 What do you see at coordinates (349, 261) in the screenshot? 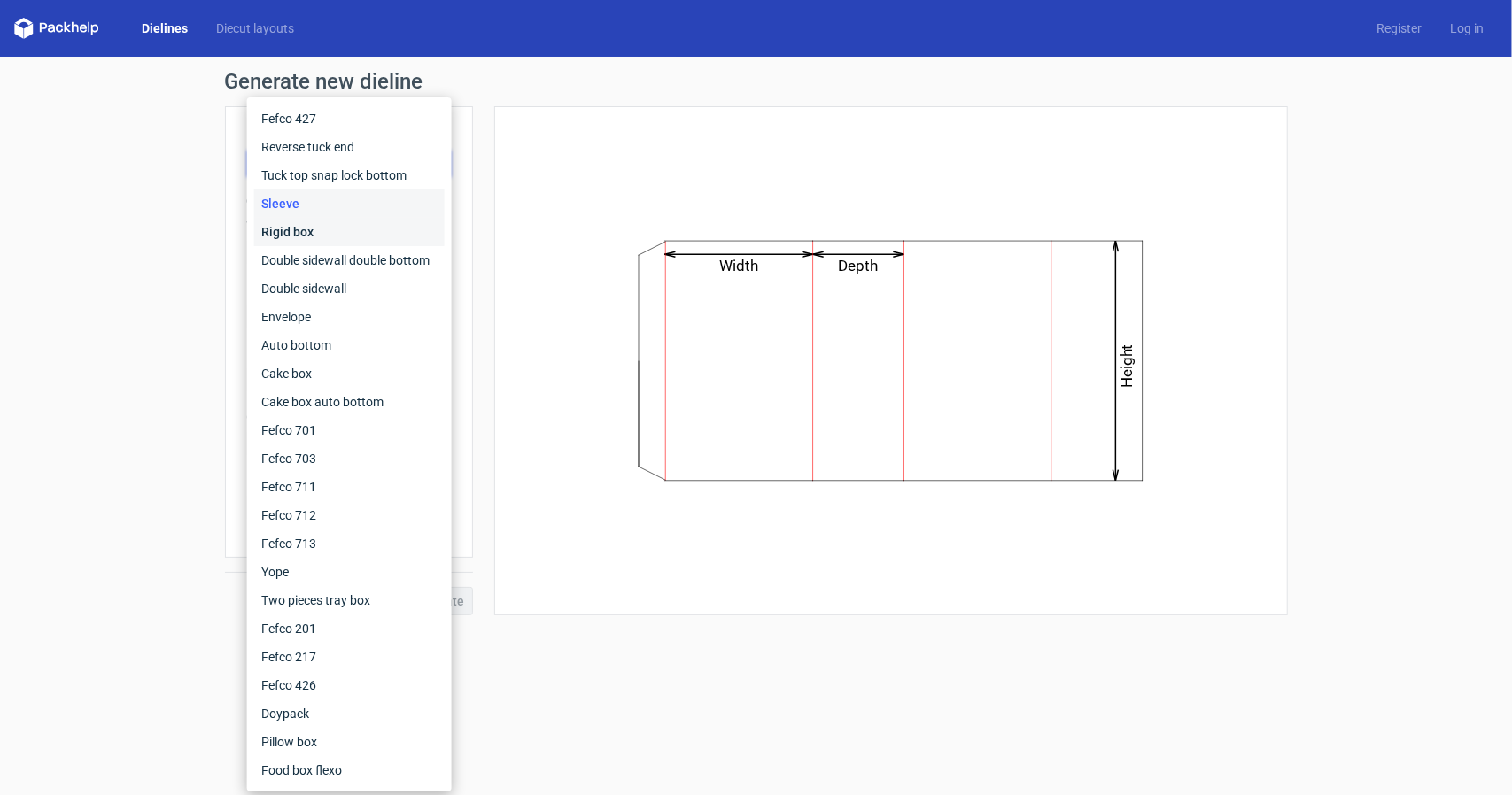
I see `div: Double sidewall double bottom` at bounding box center [349, 261].